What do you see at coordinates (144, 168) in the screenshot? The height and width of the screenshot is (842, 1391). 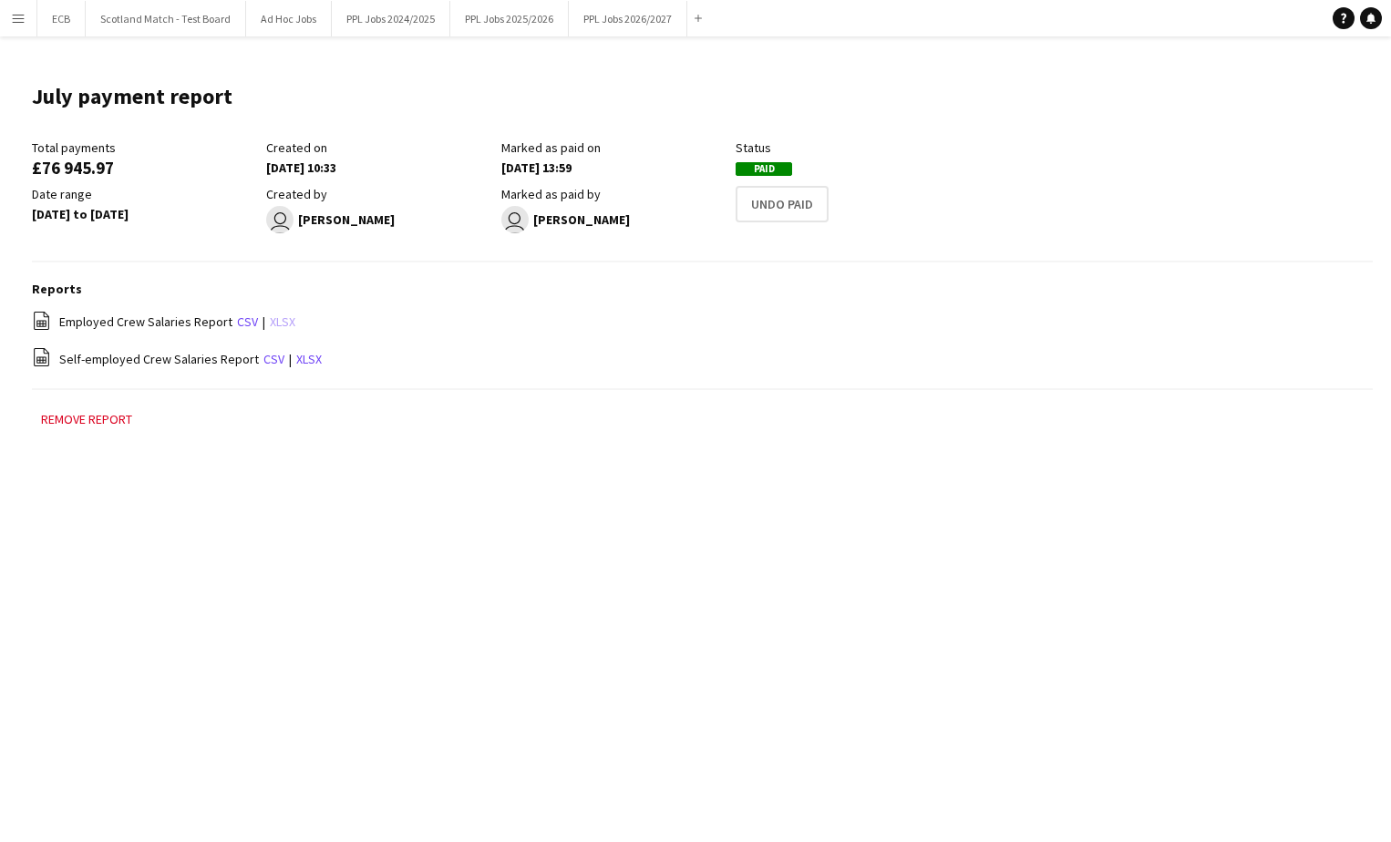 I see `div: £76 945.97` at bounding box center [144, 168].